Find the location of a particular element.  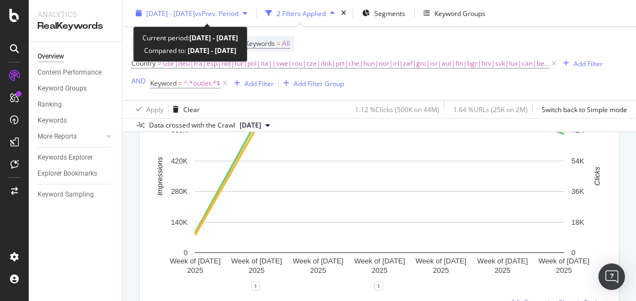

span: ^.*outlet.*$ is located at coordinates (202, 83).